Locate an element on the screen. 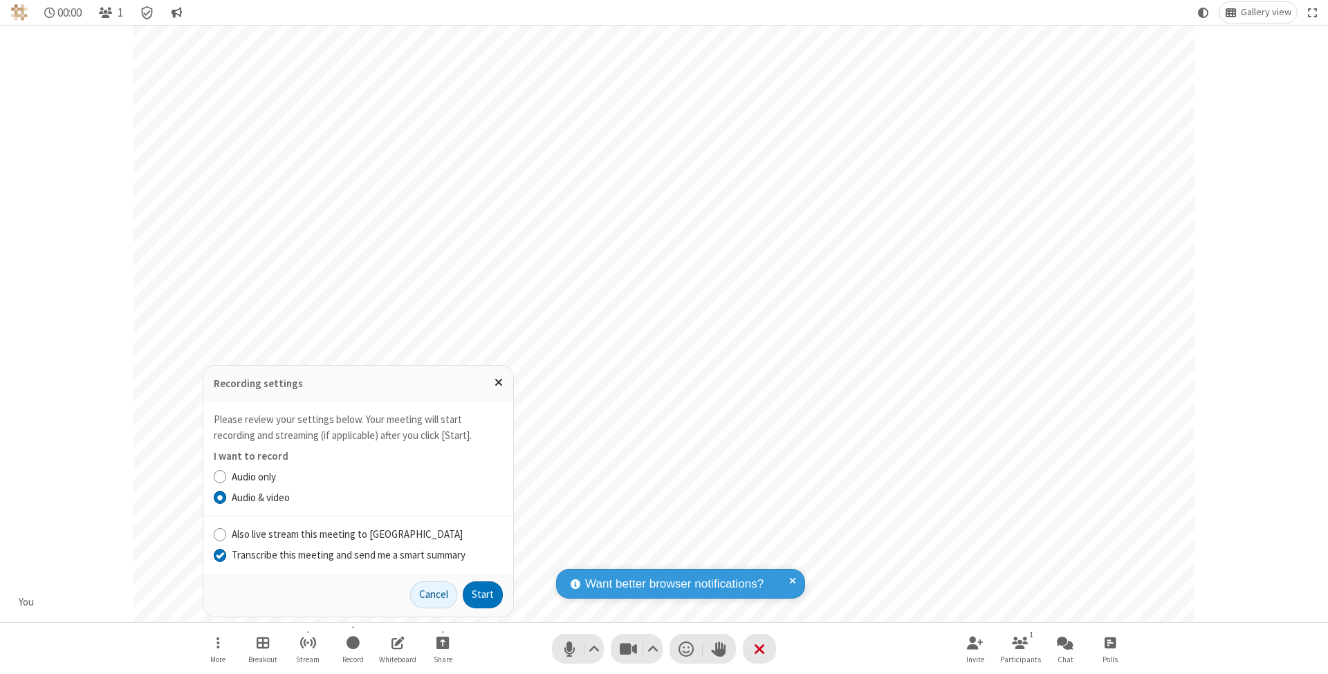  button: Start streaming is located at coordinates (308, 649).